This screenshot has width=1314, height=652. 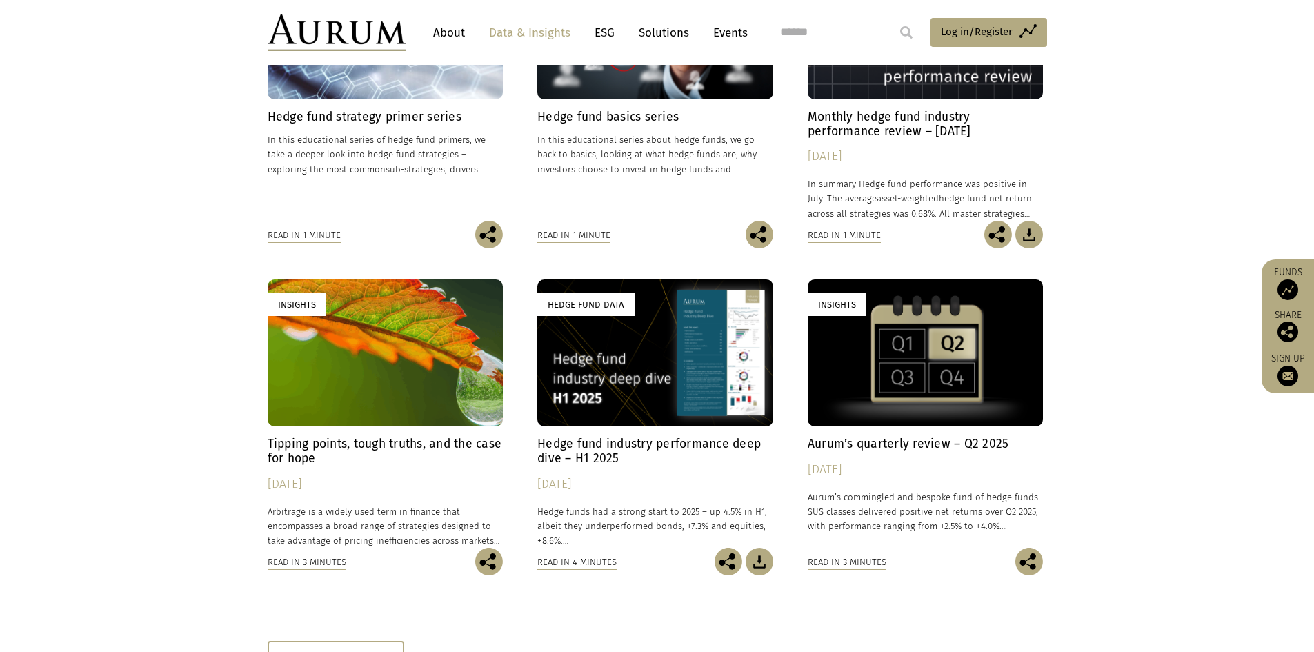 I want to click on h4: Tipping points, tough truths, and the case for hope, so click(x=385, y=451).